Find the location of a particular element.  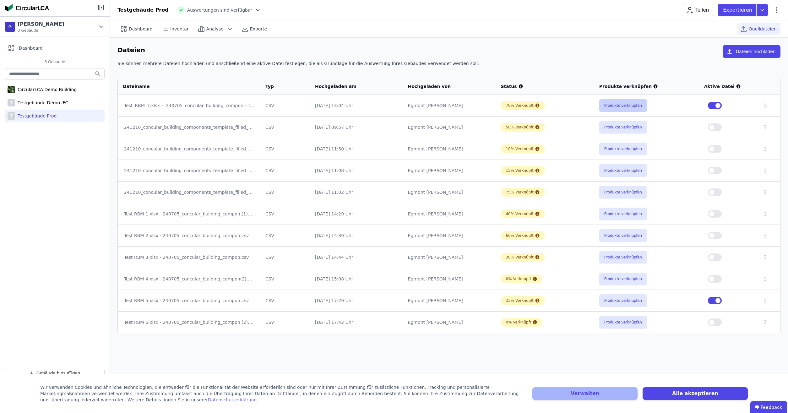

div: 241210_concular_building_components_template_filled_words.xlsx - 240705_concular_building_compon ... is located at coordinates (189, 171).